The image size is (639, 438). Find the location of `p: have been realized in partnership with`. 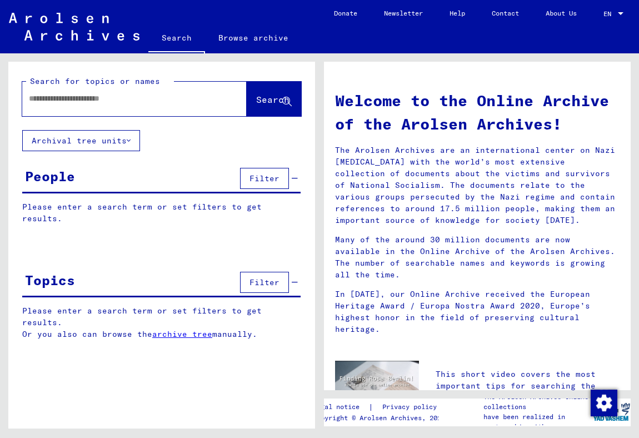

p: have been realized in partnership with is located at coordinates (538, 422).